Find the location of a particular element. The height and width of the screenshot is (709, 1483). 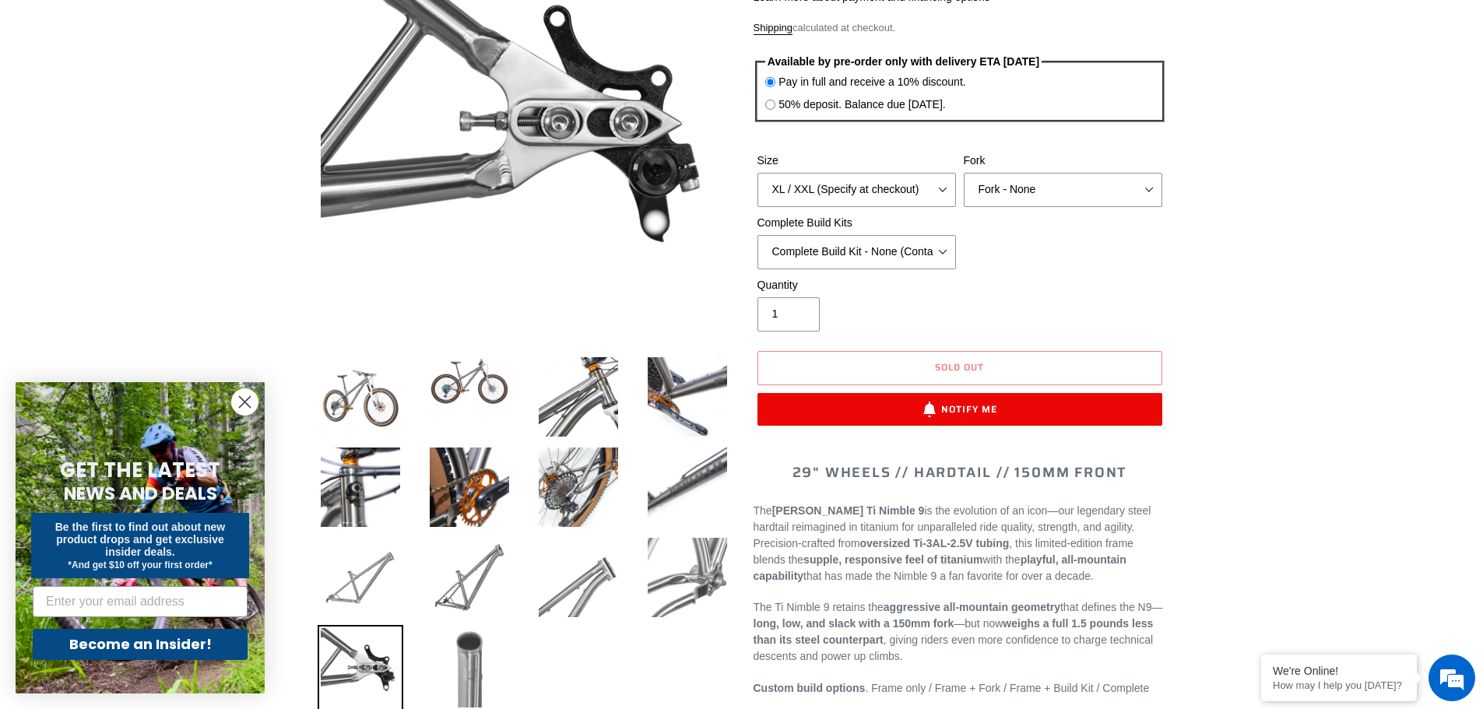

input: Enter your email address is located at coordinates (140, 602).